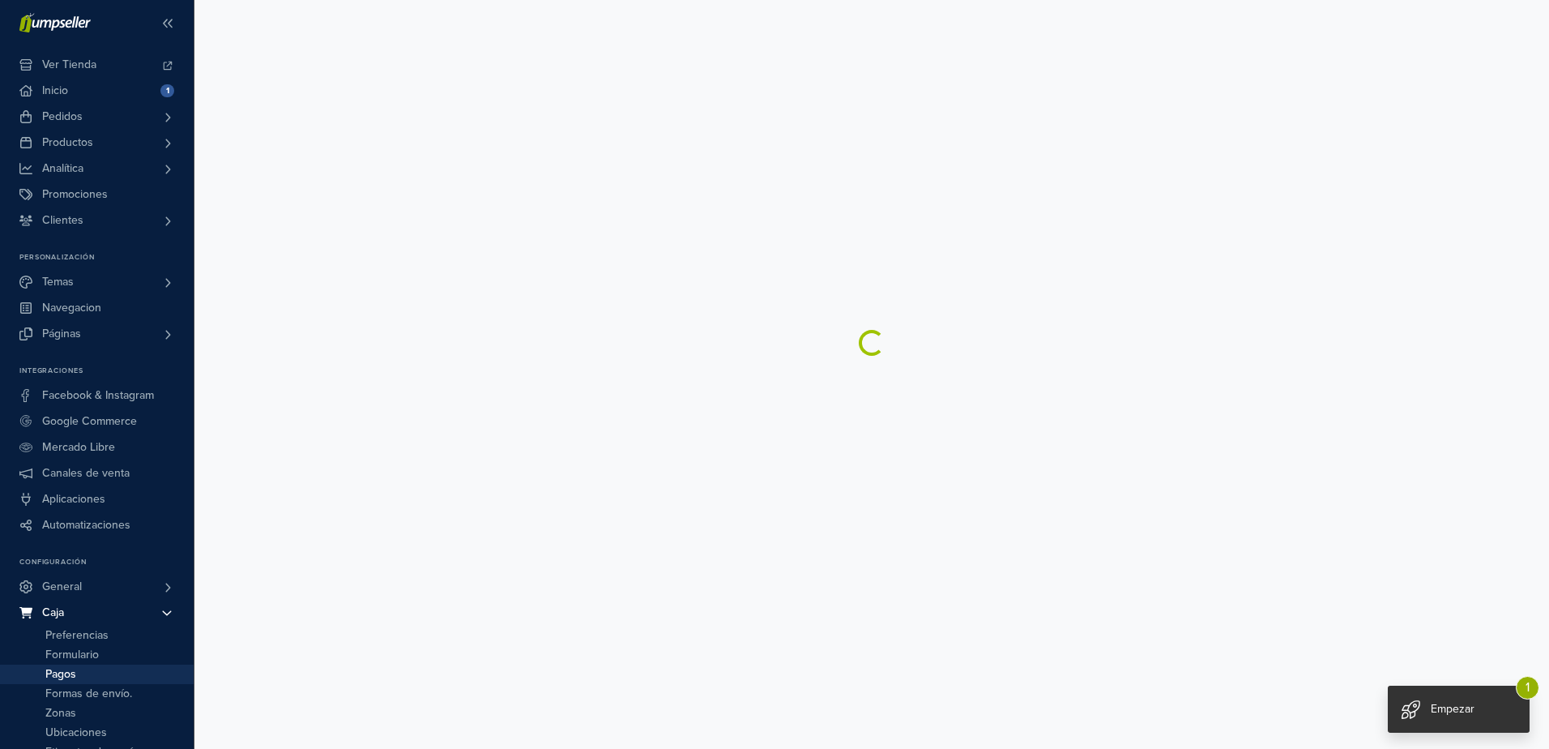 The height and width of the screenshot is (749, 1549). Describe the element at coordinates (61, 713) in the screenshot. I see `span: Zonas` at that location.